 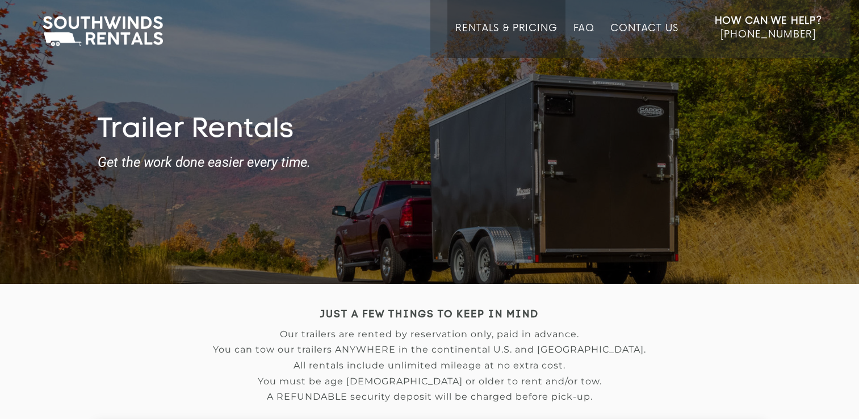 I want to click on p: All rentals include unlimited mileage at no extra cost., so click(x=430, y=365).